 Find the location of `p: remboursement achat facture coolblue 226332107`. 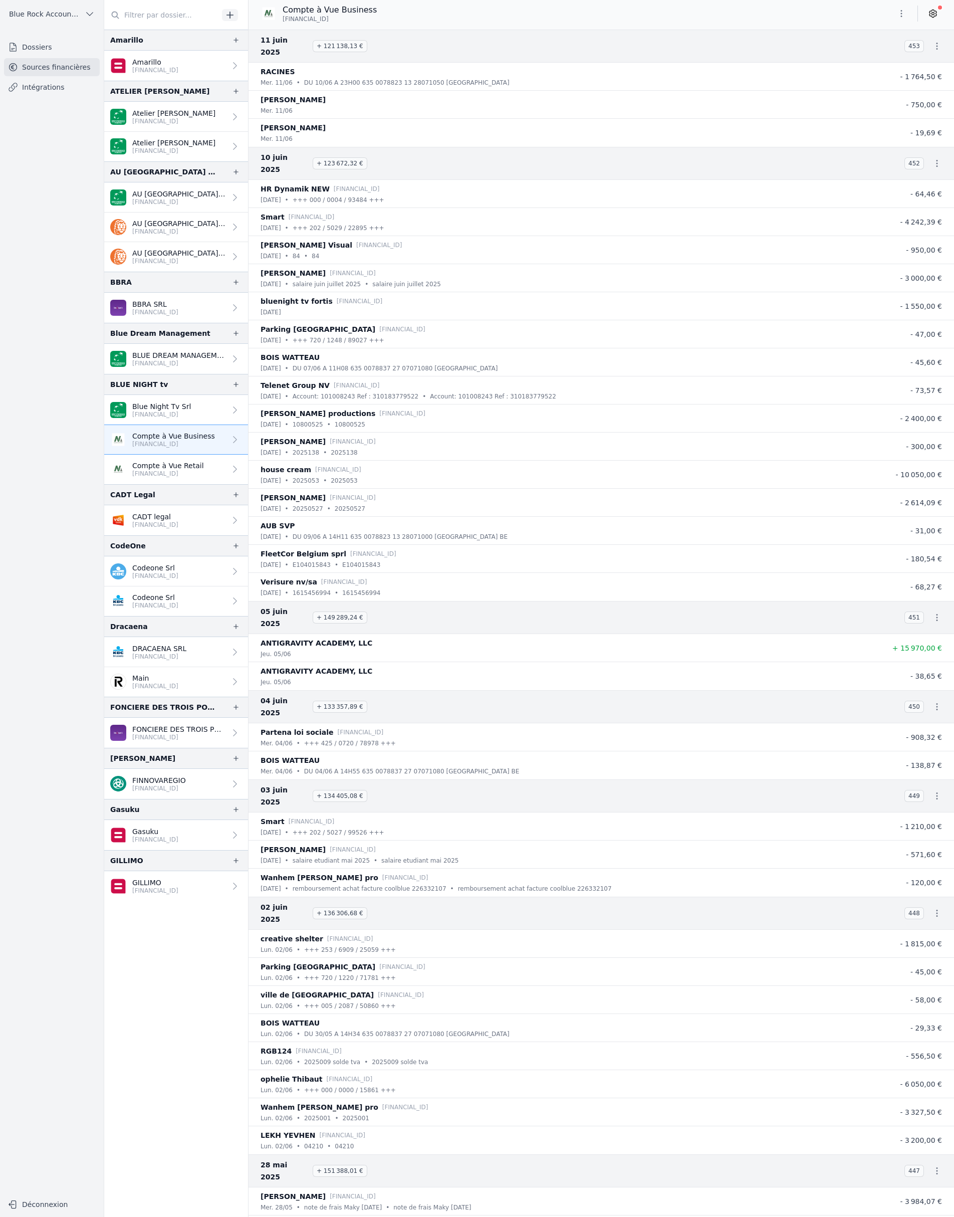

p: remboursement achat facture coolblue 226332107 is located at coordinates (535, 889).